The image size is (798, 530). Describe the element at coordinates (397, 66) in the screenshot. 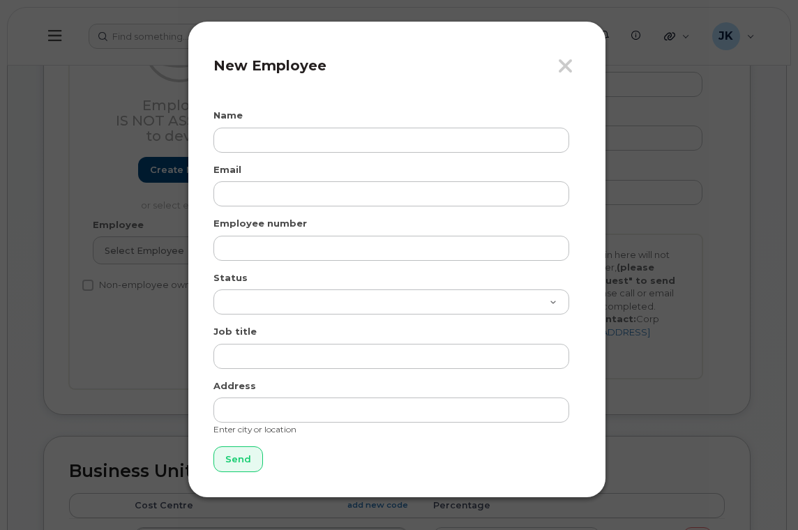

I see `h4: New Employee` at that location.